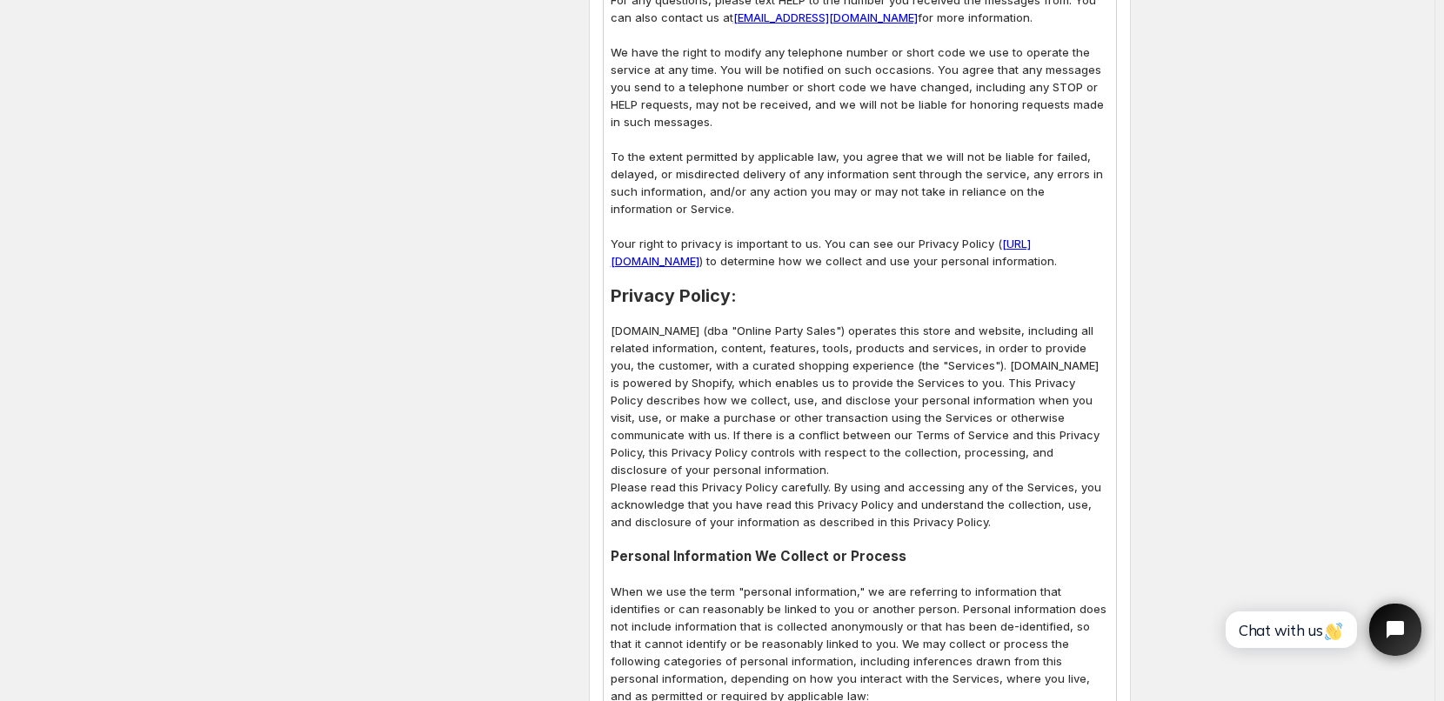 The height and width of the screenshot is (701, 1444). Describe the element at coordinates (860, 87) in the screenshot. I see `p: We have the right to modify any telephone number or short code we use to operate the service at a...` at that location.